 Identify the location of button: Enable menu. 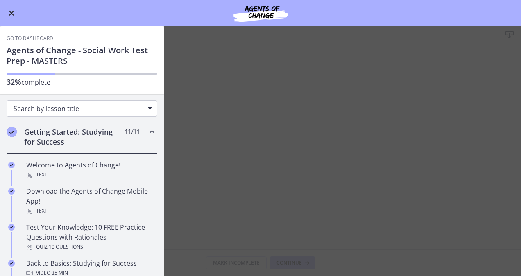
(11, 13).